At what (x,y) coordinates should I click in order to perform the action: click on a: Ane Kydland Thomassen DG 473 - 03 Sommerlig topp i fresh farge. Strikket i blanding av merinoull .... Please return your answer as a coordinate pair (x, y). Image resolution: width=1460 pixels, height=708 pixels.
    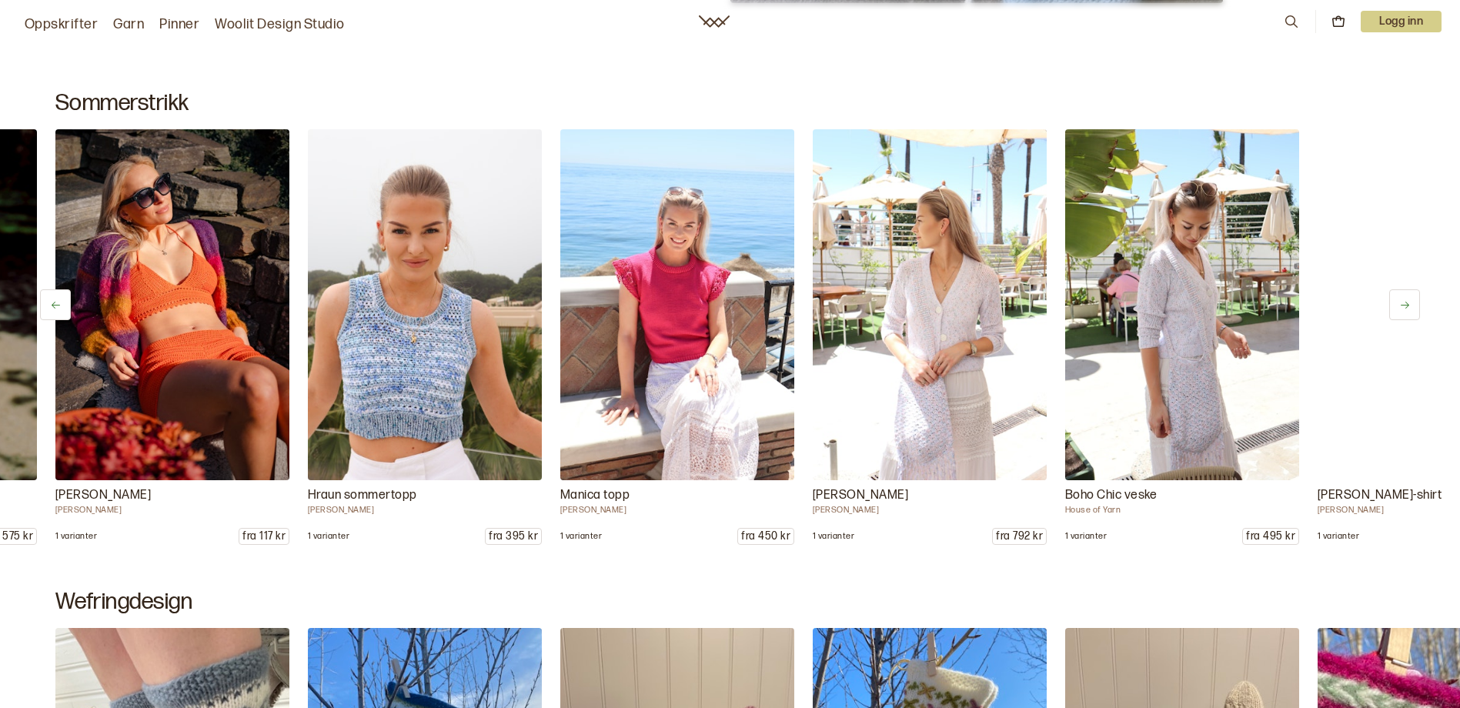
    Looking at the image, I should click on (677, 337).